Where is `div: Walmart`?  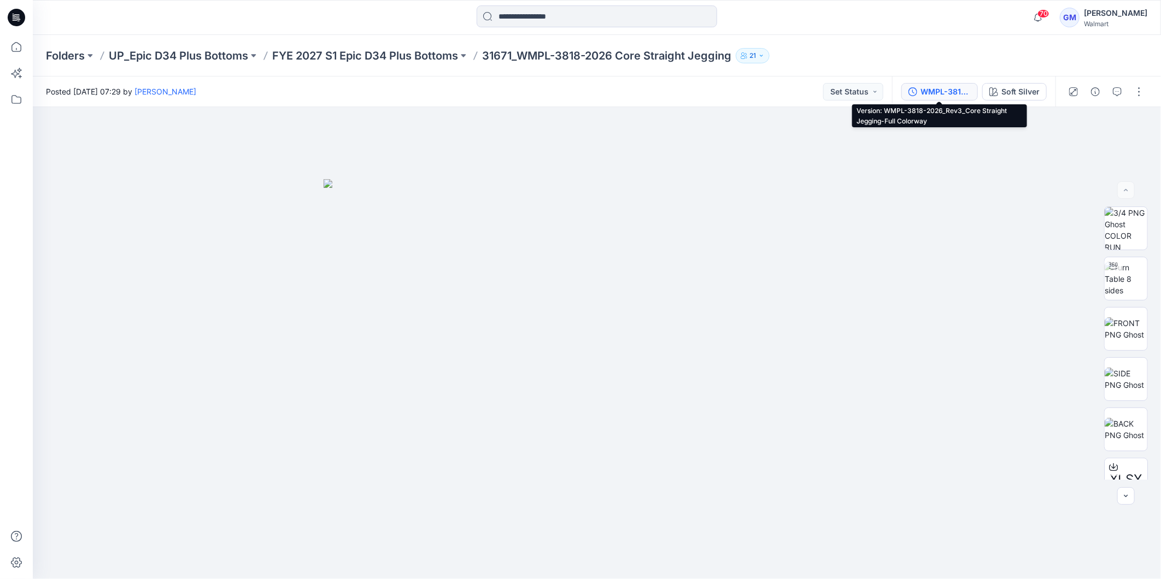 div: Walmart is located at coordinates (1115, 23).